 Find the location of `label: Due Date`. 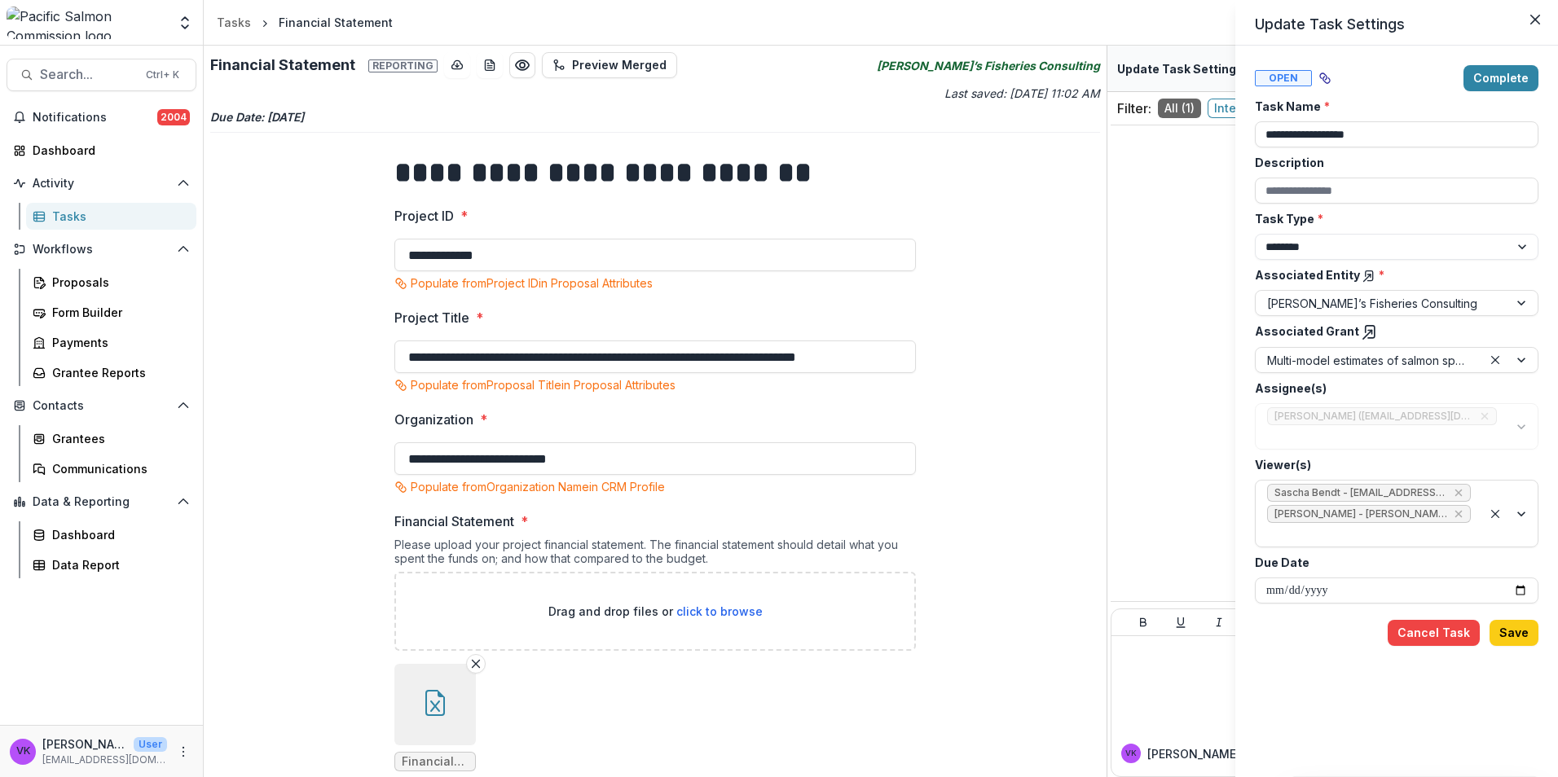

label: Due Date is located at coordinates (1392, 562).